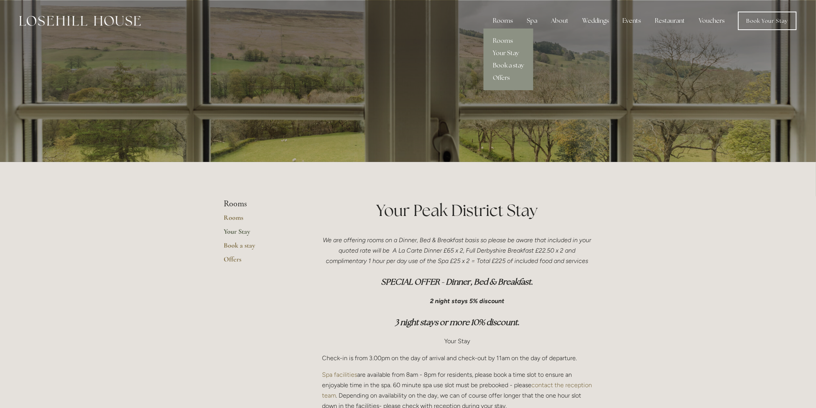  Describe the element at coordinates (458, 250) in the screenshot. I see `em: We are offering rooms on a Dinner, Bed & Breakfast basis so please be aware that included in your...` at that location.